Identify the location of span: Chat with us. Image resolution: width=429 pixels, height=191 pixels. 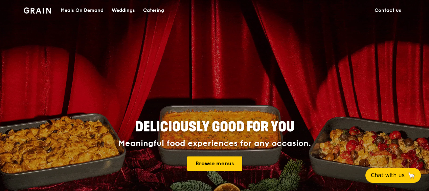
(388, 175).